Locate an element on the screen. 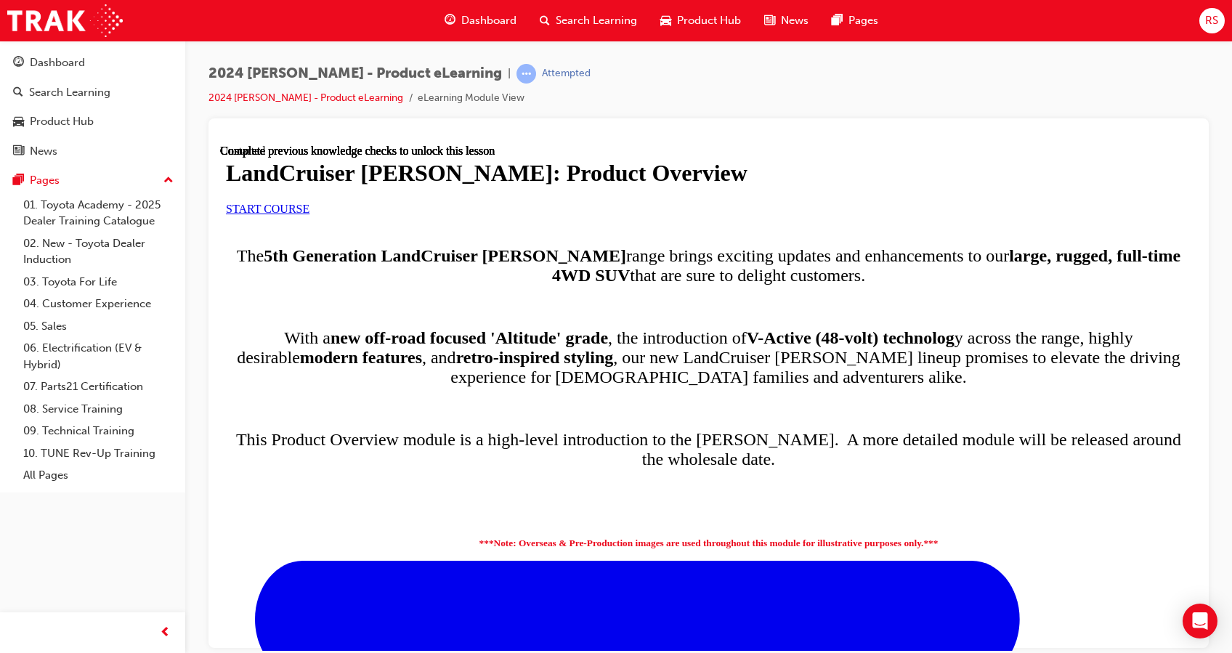 Image resolution: width=1232 pixels, height=653 pixels. span: prev-icon is located at coordinates (165, 633).